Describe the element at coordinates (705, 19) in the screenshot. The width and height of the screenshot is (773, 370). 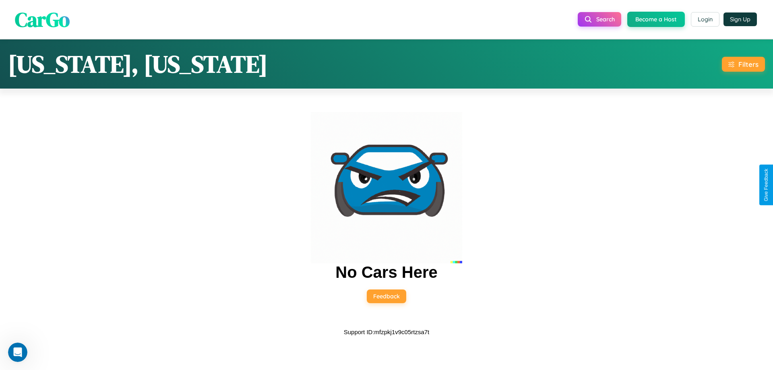
I see `button: Login` at that location.